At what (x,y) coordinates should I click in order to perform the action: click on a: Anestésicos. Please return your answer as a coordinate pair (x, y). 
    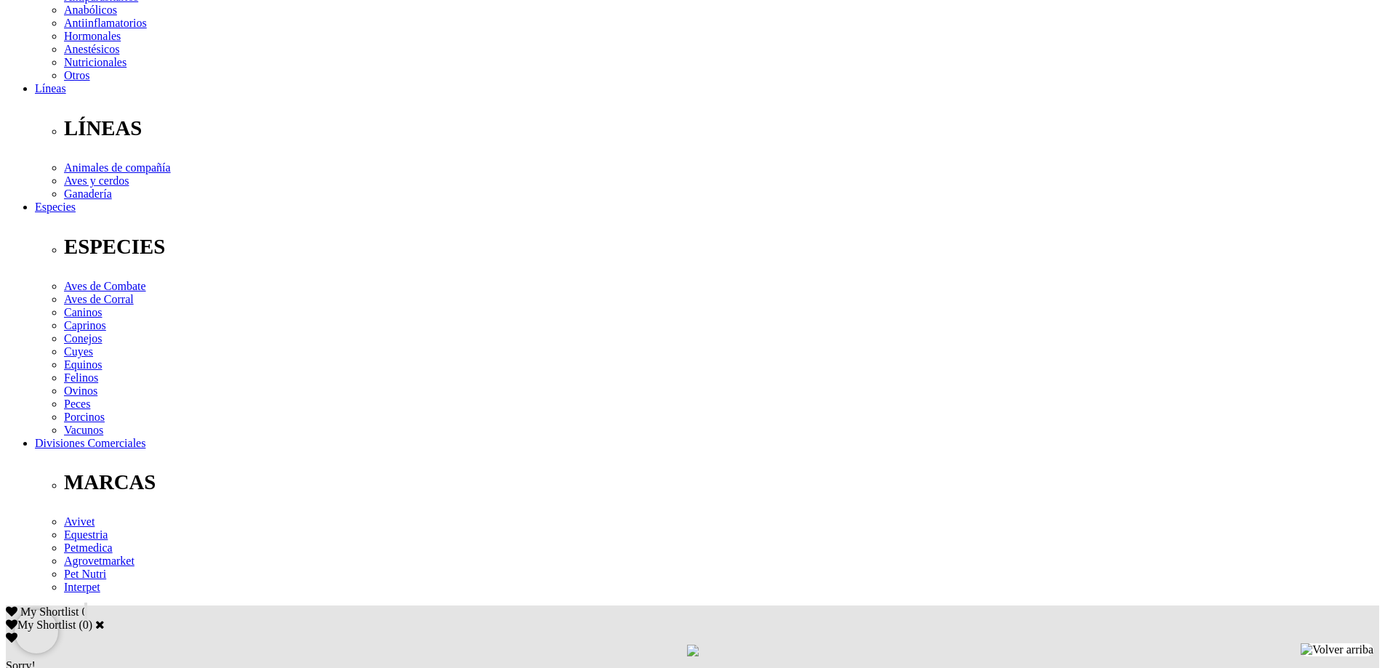
    Looking at the image, I should click on (92, 49).